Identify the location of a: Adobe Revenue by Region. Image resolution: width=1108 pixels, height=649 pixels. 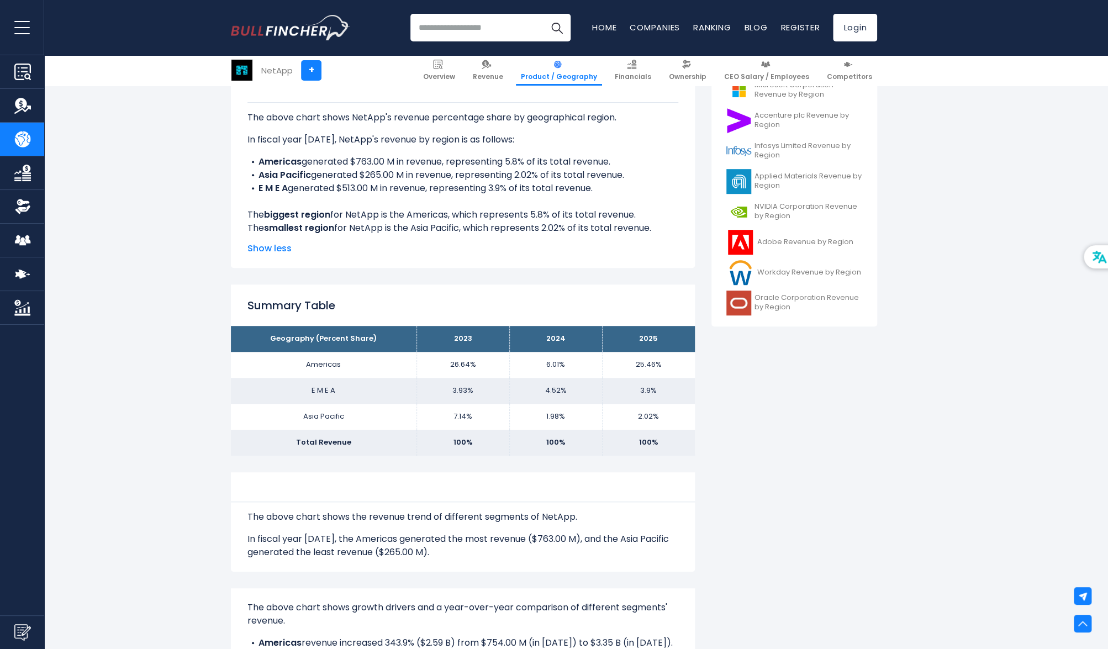
(795, 242).